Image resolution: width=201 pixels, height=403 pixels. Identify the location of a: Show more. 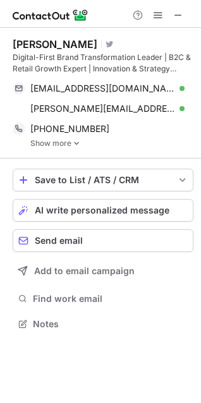
(112, 143).